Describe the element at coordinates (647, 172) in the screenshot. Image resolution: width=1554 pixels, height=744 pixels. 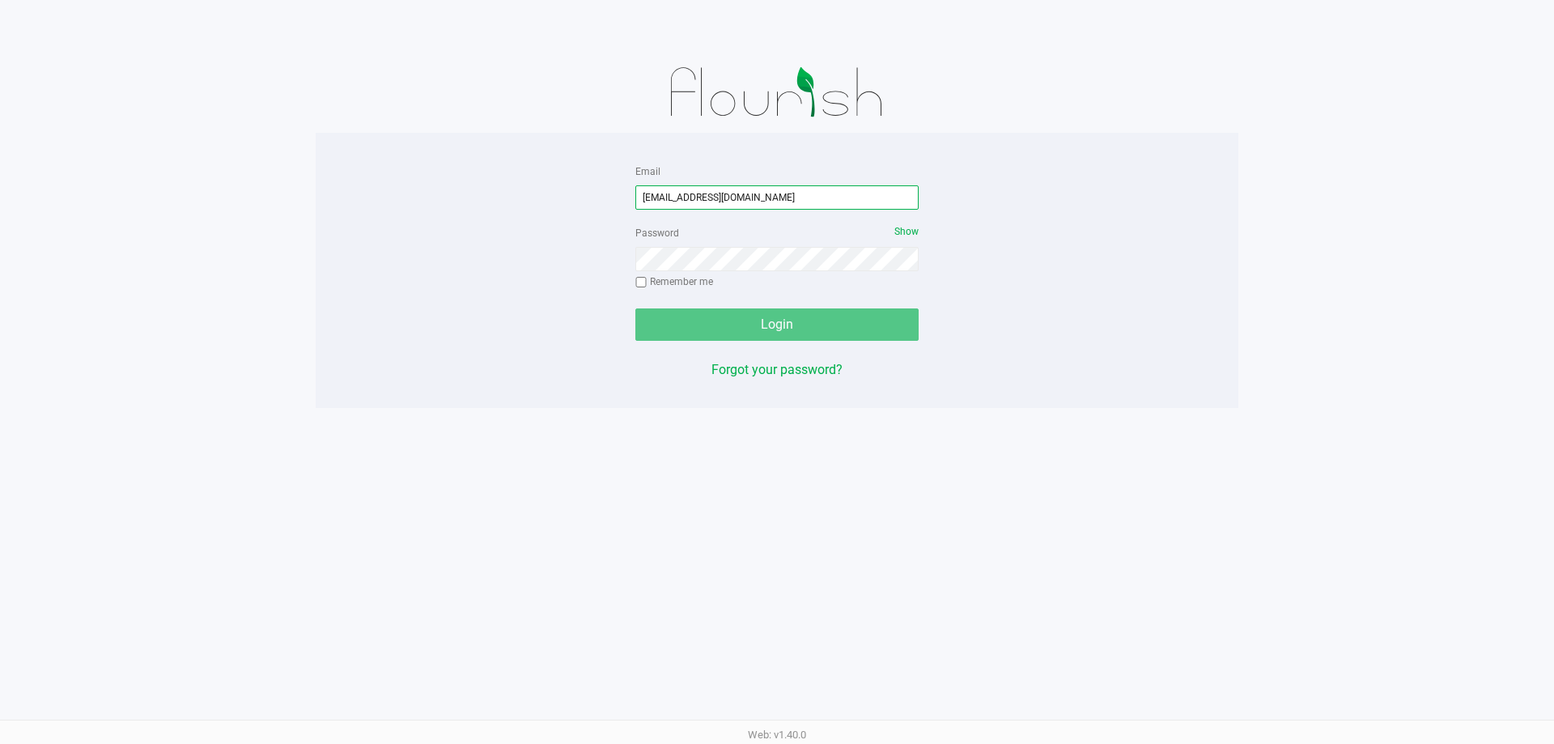
I see `label: Email` at that location.